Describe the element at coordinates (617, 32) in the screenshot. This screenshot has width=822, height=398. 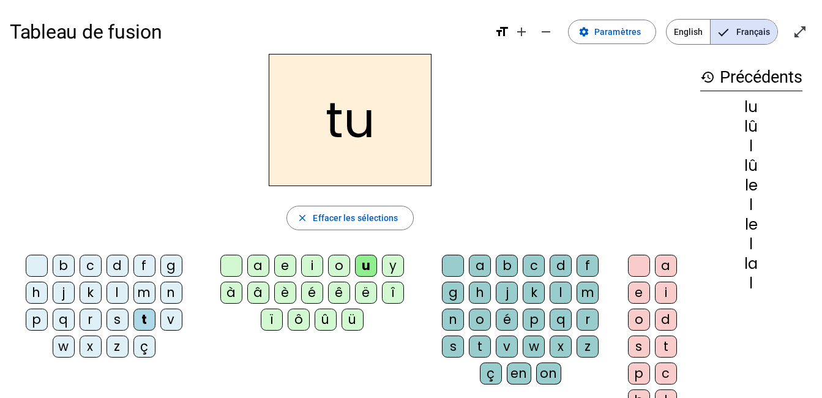
I see `span: Paramètres` at that location.